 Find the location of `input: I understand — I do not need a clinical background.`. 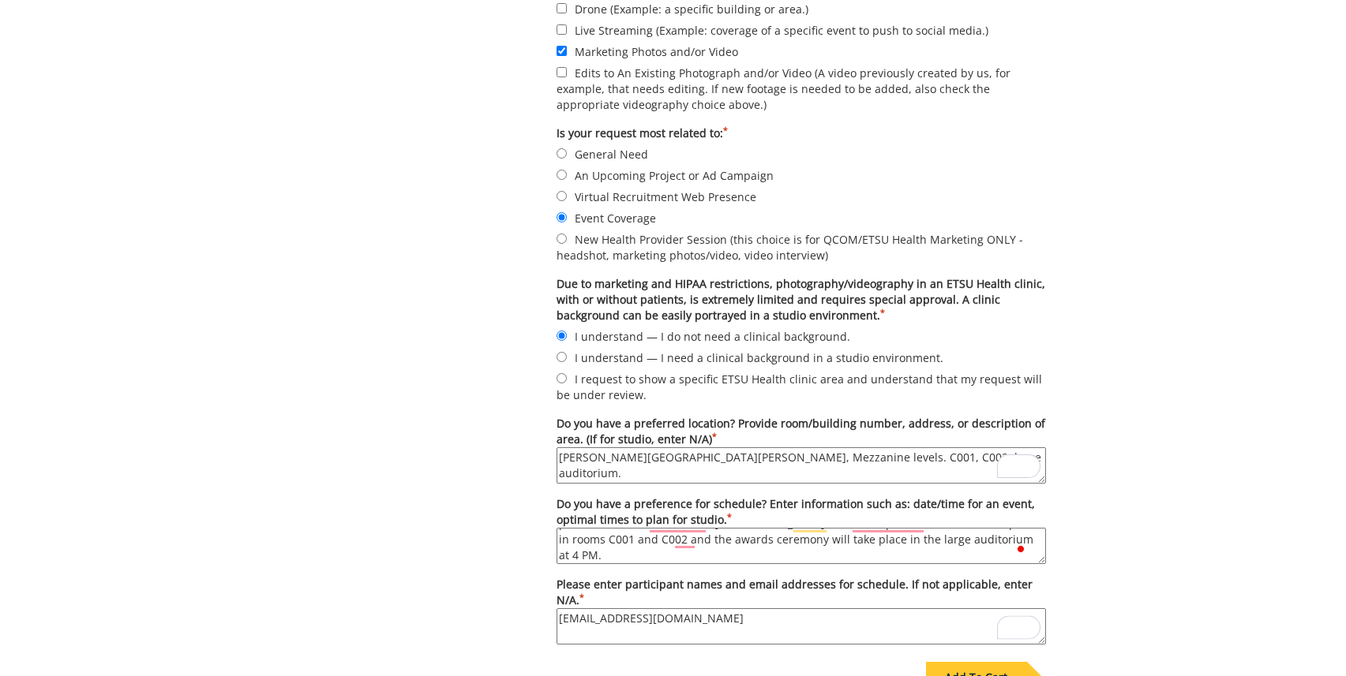

input: I understand — I do not need a clinical background. is located at coordinates (561, 335).